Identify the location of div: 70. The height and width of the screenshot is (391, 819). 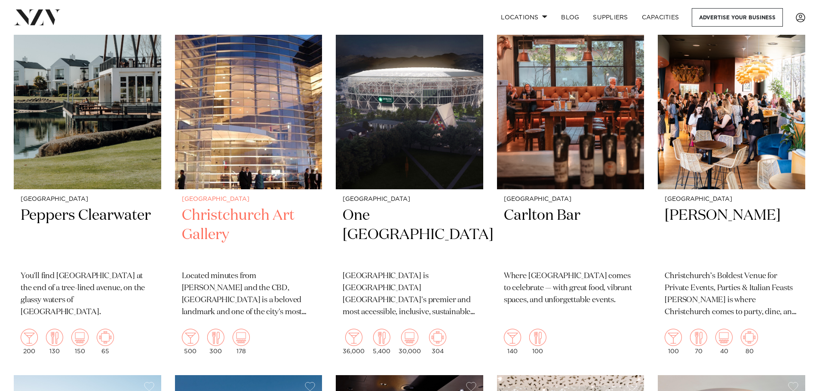
(698, 342).